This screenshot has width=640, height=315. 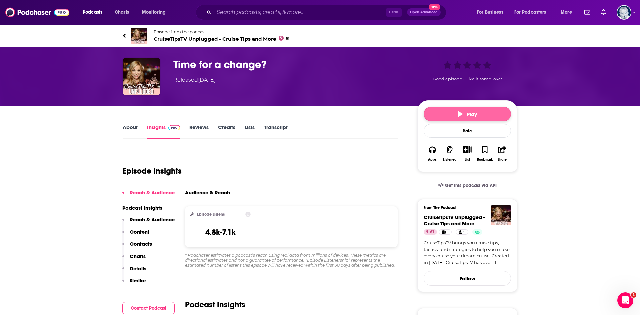 I want to click on img: User Profile, so click(x=624, y=12).